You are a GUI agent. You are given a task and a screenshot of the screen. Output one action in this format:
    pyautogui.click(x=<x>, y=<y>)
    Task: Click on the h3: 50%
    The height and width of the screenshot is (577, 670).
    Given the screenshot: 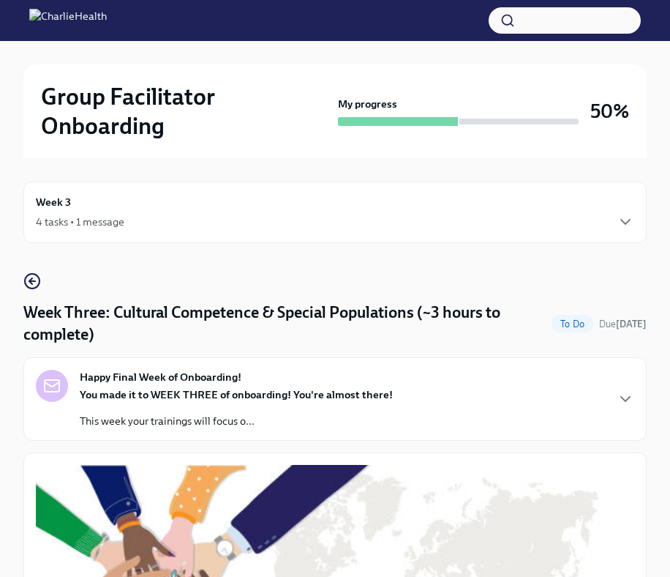 What is the action you would take?
    pyautogui.click(x=610, y=111)
    